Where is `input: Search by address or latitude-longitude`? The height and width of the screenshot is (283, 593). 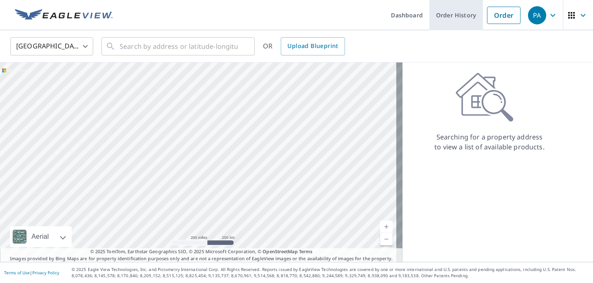 input: Search by address or latitude-longitude is located at coordinates (178, 46).